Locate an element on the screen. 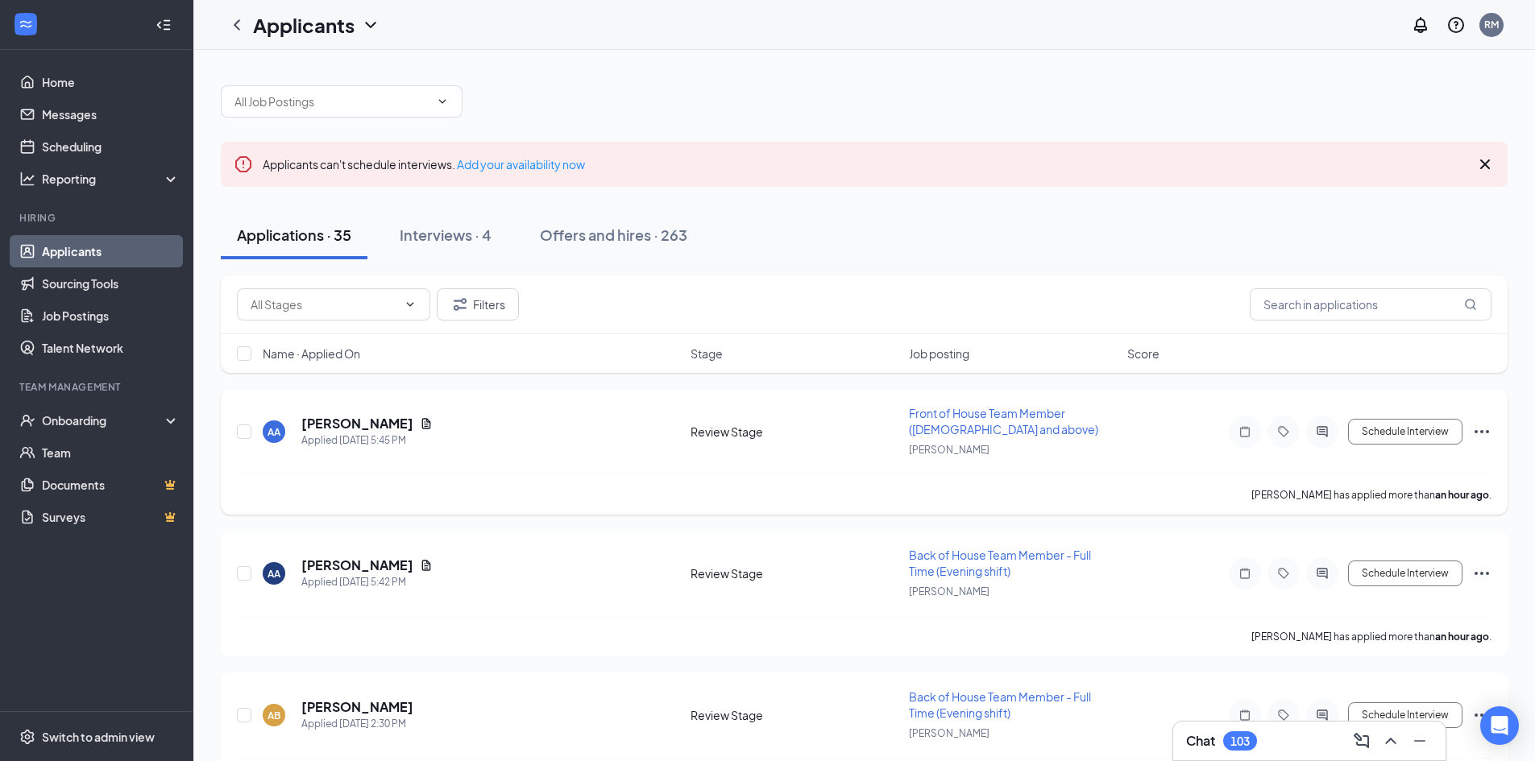  button: ChevronUp is located at coordinates (1391, 741).